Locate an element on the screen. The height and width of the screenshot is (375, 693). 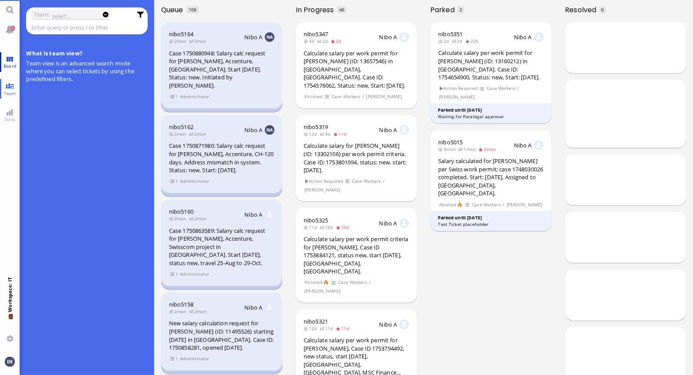
span: Aborted is located at coordinates (448, 204).